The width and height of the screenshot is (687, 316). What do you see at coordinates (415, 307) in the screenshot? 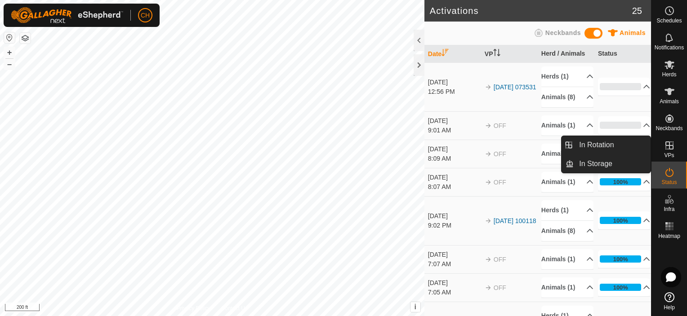
I see `span: i` at bounding box center [415, 307].